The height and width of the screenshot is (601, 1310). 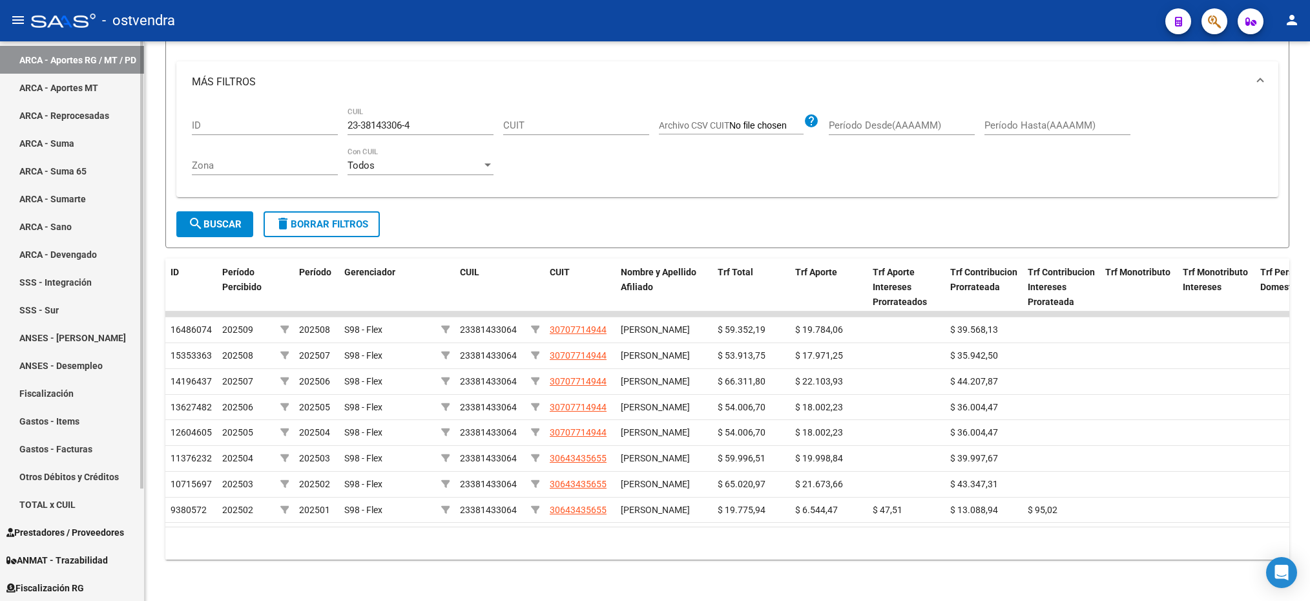 I want to click on span: $ 43.347,31, so click(x=974, y=484).